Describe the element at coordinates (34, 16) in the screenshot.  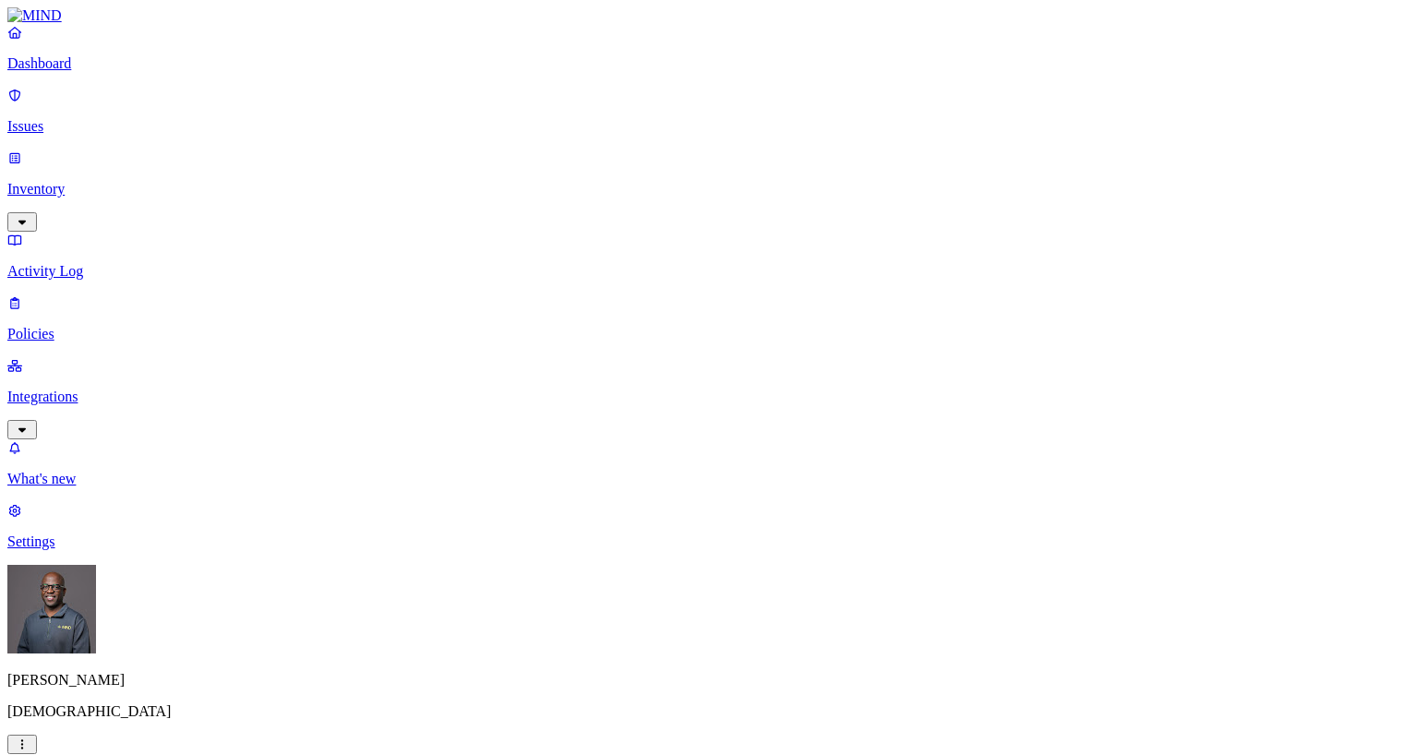
I see `img: MIND` at that location.